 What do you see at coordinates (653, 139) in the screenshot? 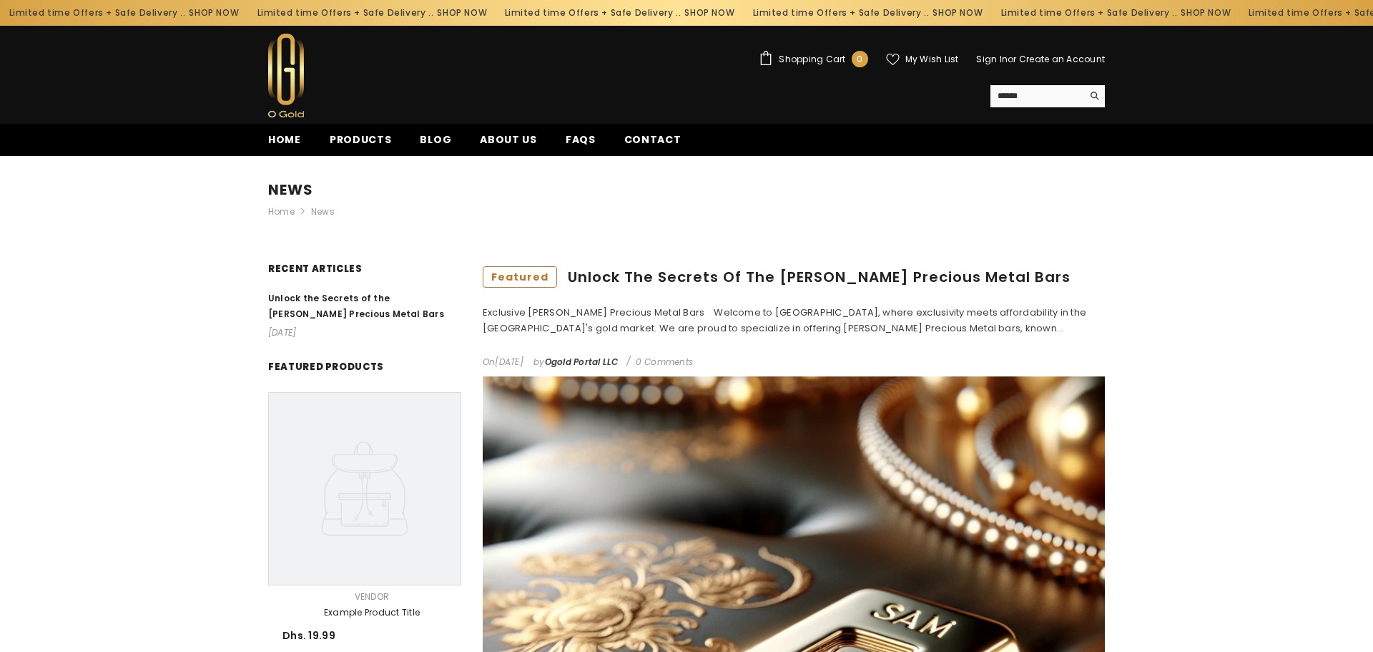
I see `span: Contact` at bounding box center [653, 139].